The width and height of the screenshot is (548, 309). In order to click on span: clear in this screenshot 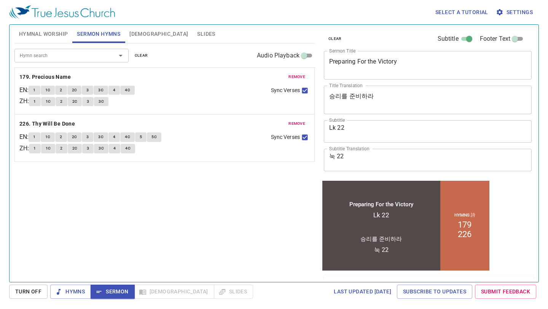, I will do `click(335, 39)`.